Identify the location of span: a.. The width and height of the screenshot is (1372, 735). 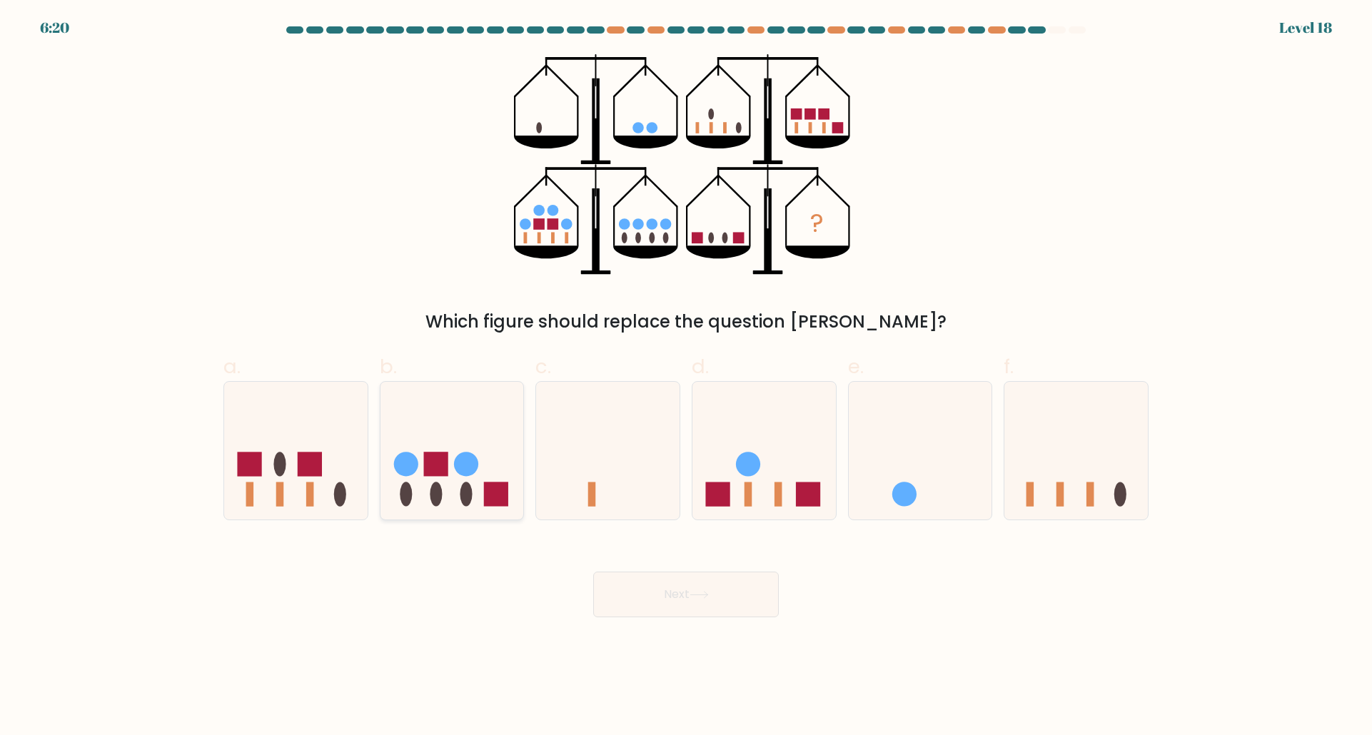
(232, 366).